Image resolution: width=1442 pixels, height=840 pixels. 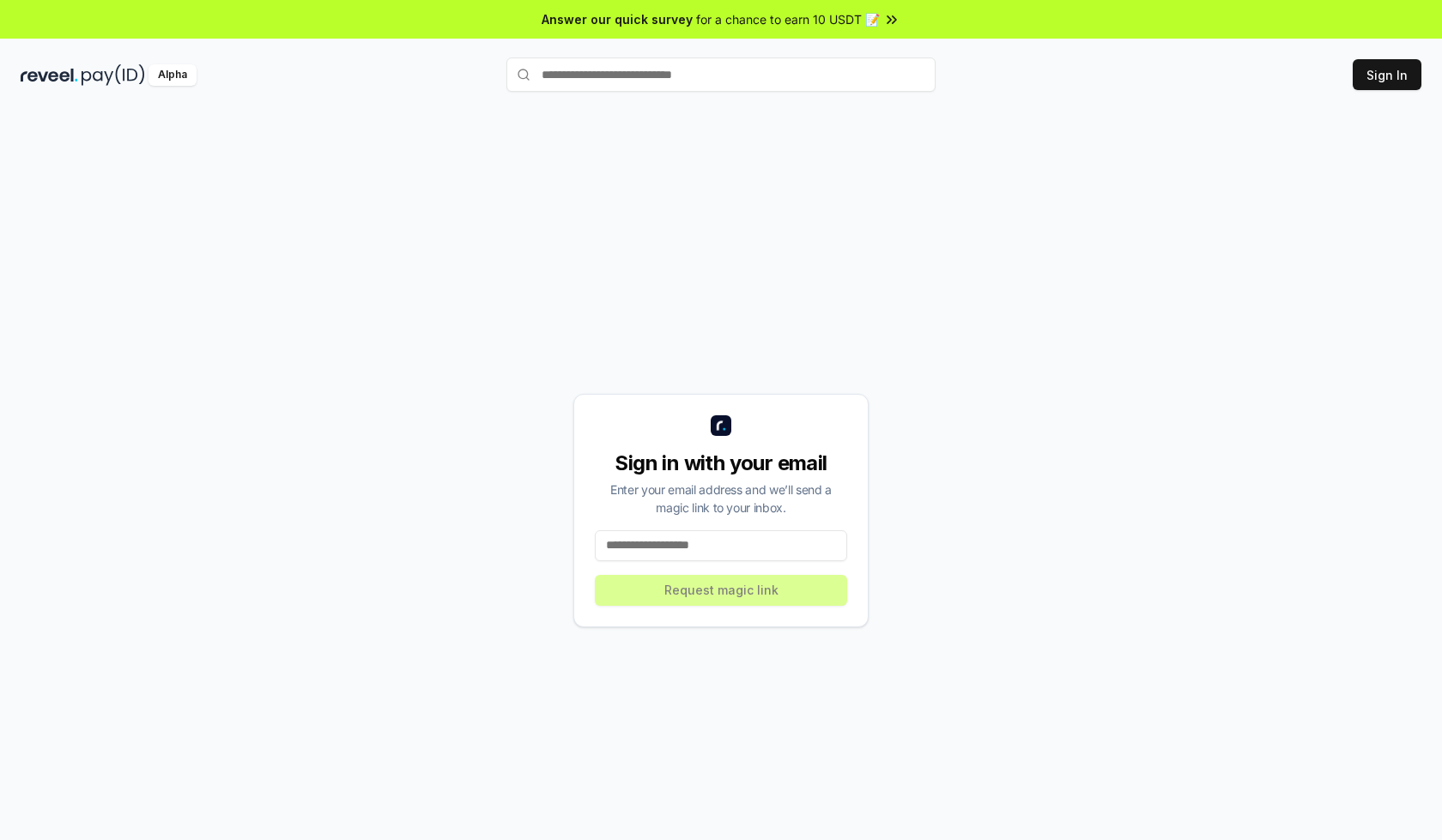 What do you see at coordinates (113, 75) in the screenshot?
I see `img: pay_id` at bounding box center [113, 75].